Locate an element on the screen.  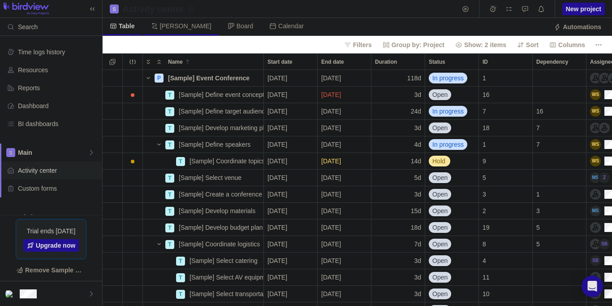
a: Time logs is located at coordinates (493, 10).